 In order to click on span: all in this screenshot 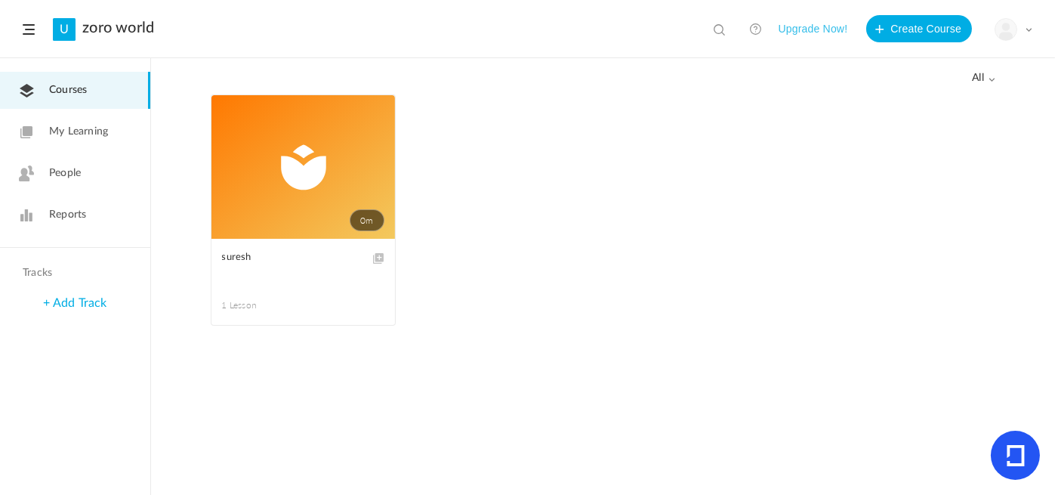, I will do `click(984, 78)`.